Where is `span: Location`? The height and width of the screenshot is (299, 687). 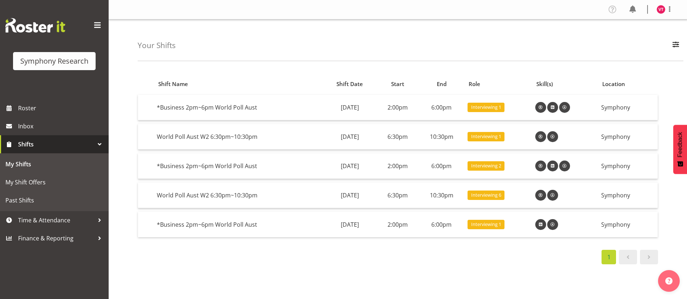 span: Location is located at coordinates (613, 84).